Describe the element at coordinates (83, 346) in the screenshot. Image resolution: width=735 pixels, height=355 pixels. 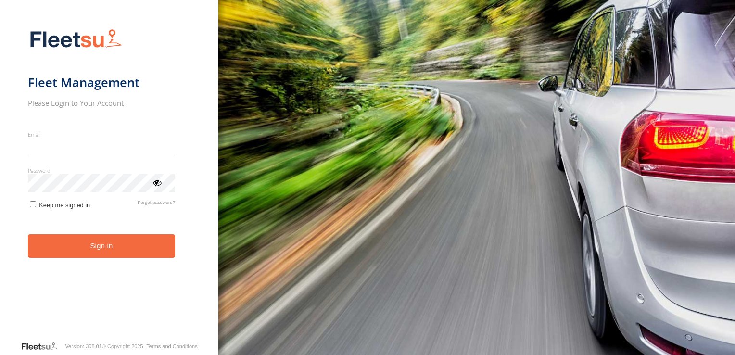
I see `div: Version: 308.01` at that location.